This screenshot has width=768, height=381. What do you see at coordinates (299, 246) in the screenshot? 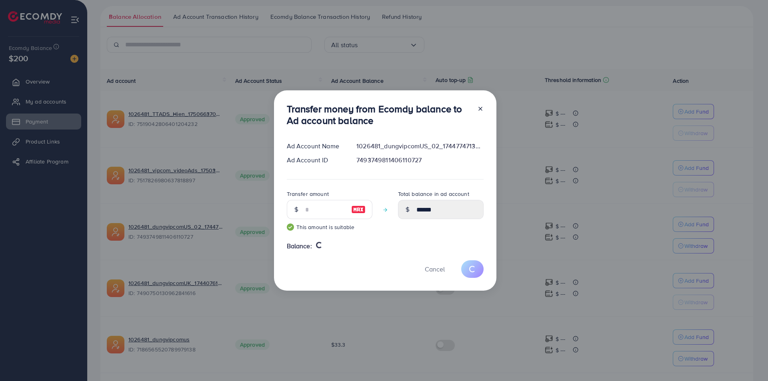
I see `span: Balance:` at bounding box center [299, 246].